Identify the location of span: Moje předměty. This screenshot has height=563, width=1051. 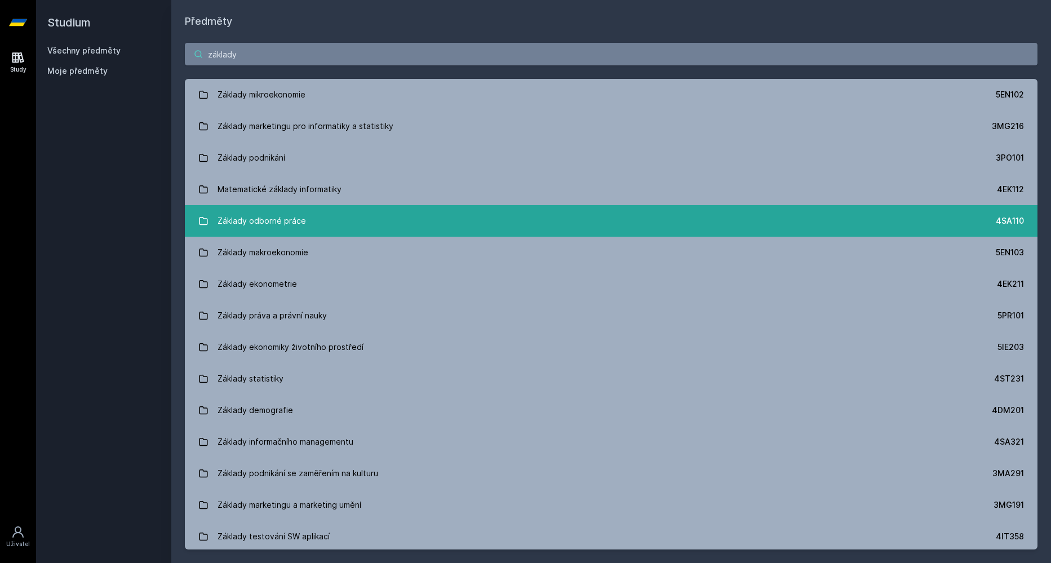
(77, 71).